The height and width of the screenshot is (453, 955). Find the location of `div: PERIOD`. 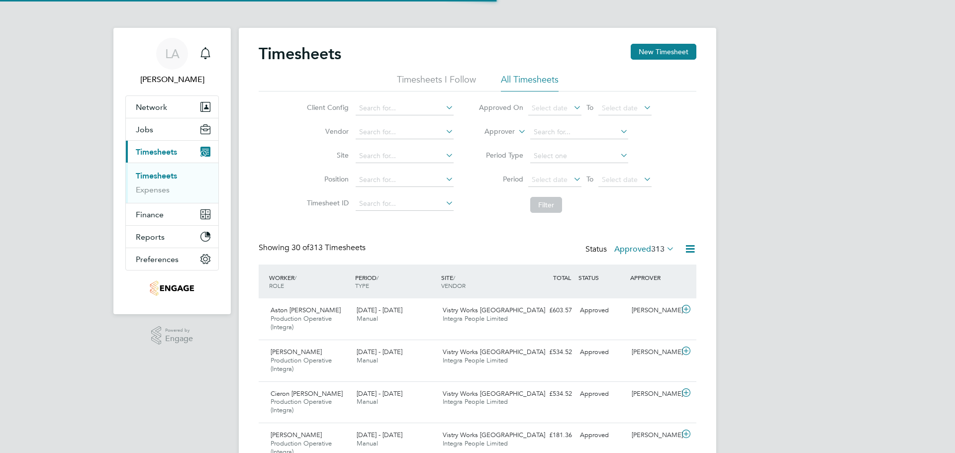

div: PERIOD is located at coordinates (395, 281).